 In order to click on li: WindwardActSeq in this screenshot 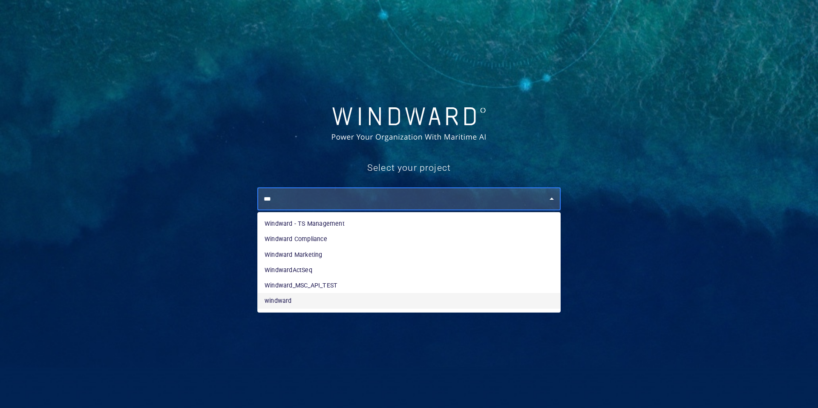, I will do `click(409, 270)`.